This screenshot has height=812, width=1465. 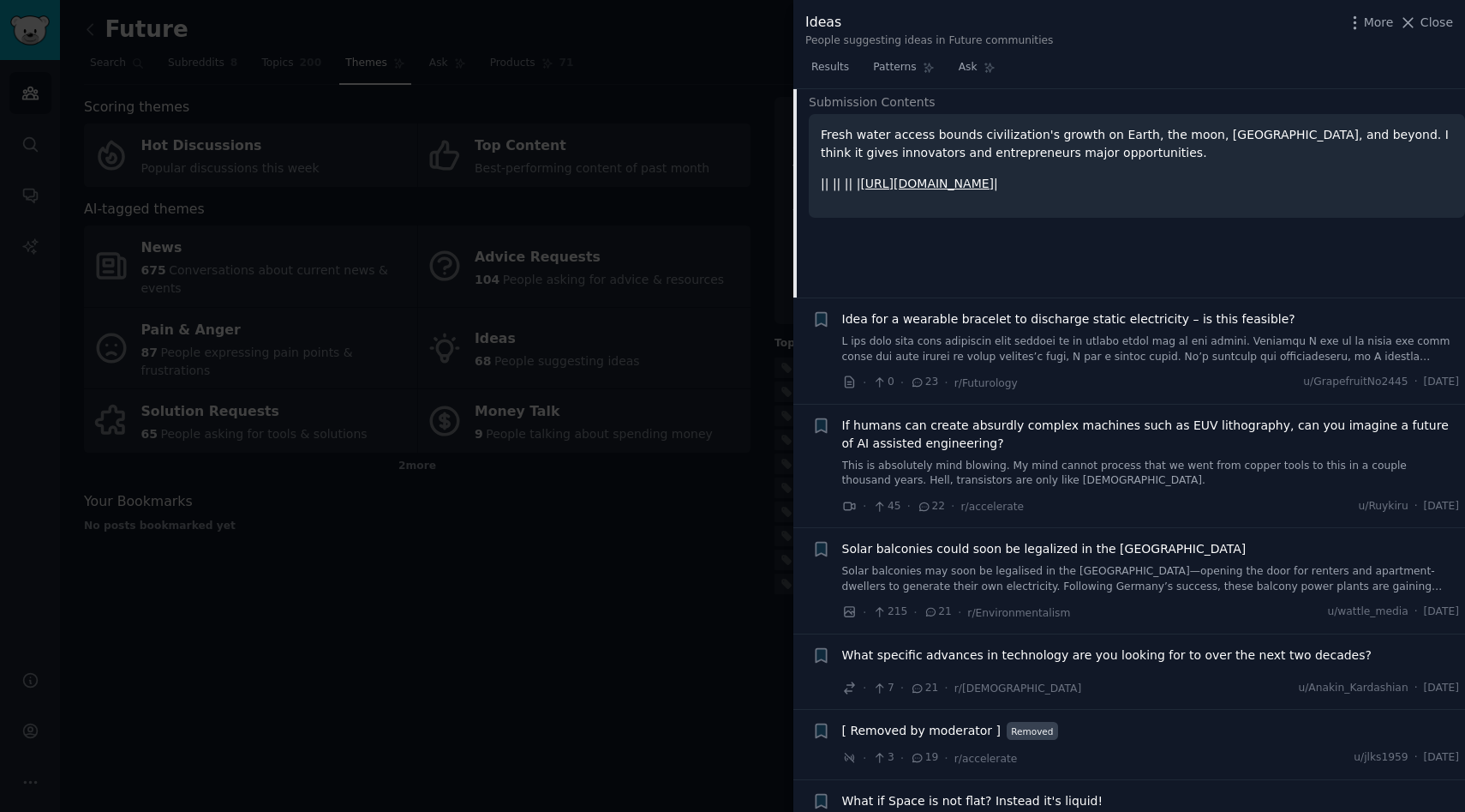 I want to click on span: If humans can create absurdly complex machines such as EUV lithography, can you imagine a future ..., so click(x=1151, y=434).